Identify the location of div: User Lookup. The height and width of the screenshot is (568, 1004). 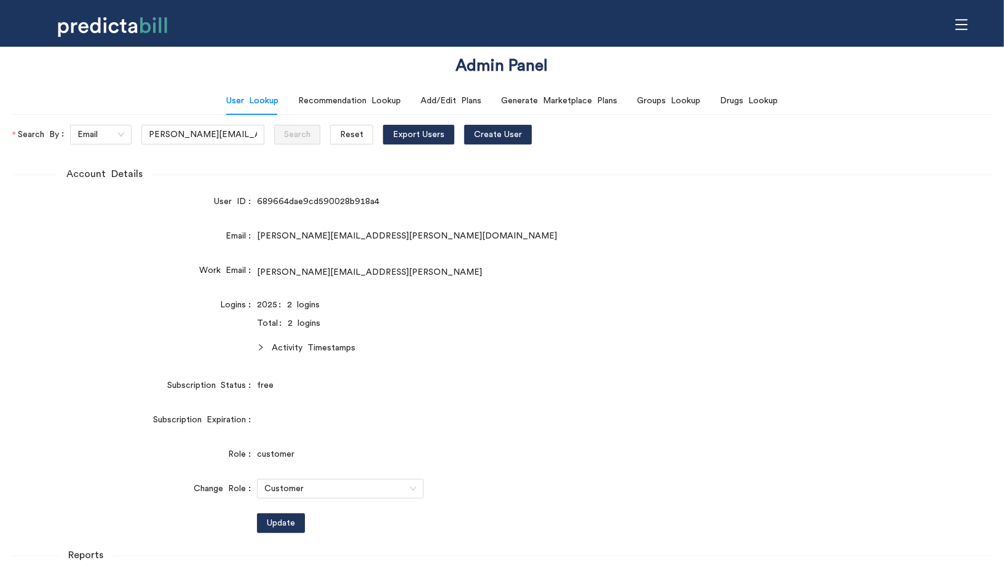
(252, 101).